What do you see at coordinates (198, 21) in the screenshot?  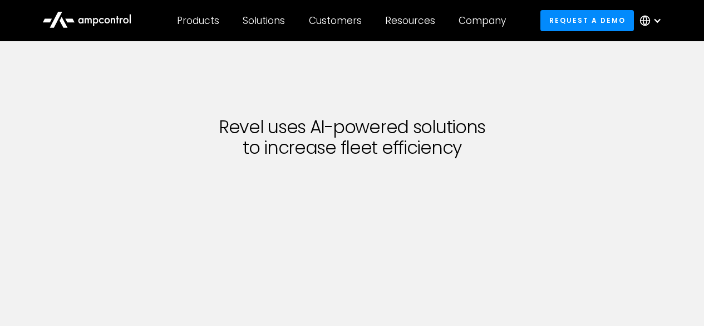 I see `div: Products` at bounding box center [198, 21].